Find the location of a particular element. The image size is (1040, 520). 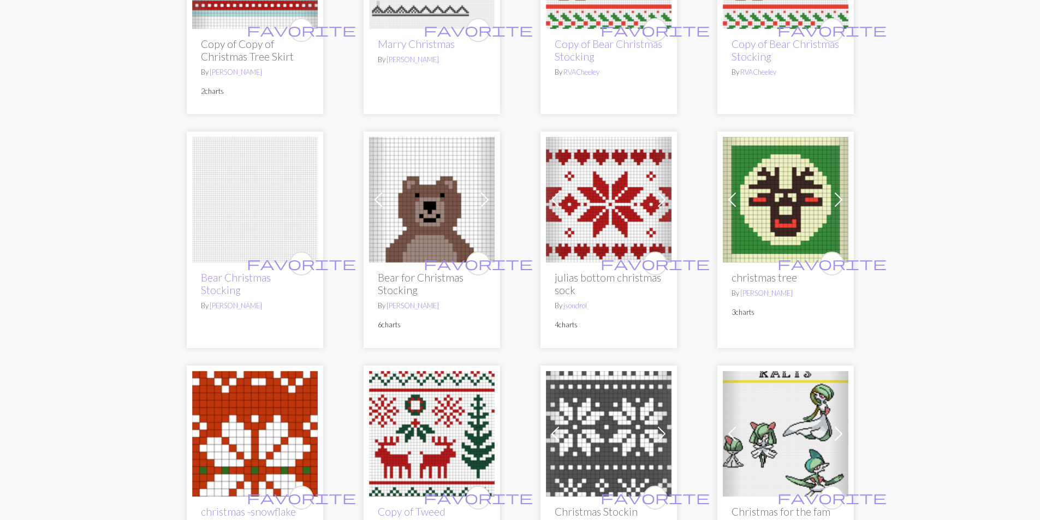

h2: Christmas Stockin is located at coordinates (609, 512).